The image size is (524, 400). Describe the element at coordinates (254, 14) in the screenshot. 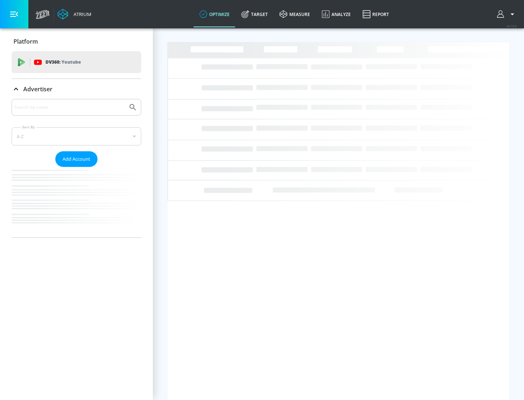

I see `a: Target` at that location.